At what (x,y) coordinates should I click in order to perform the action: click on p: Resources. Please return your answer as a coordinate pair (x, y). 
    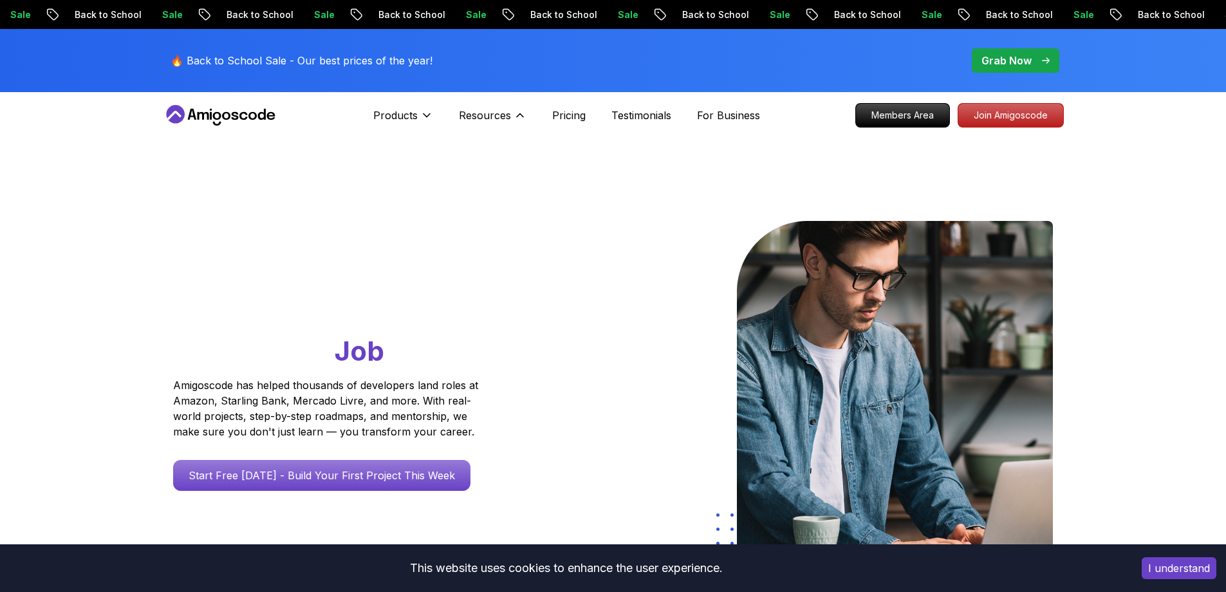
    Looking at the image, I should click on (485, 115).